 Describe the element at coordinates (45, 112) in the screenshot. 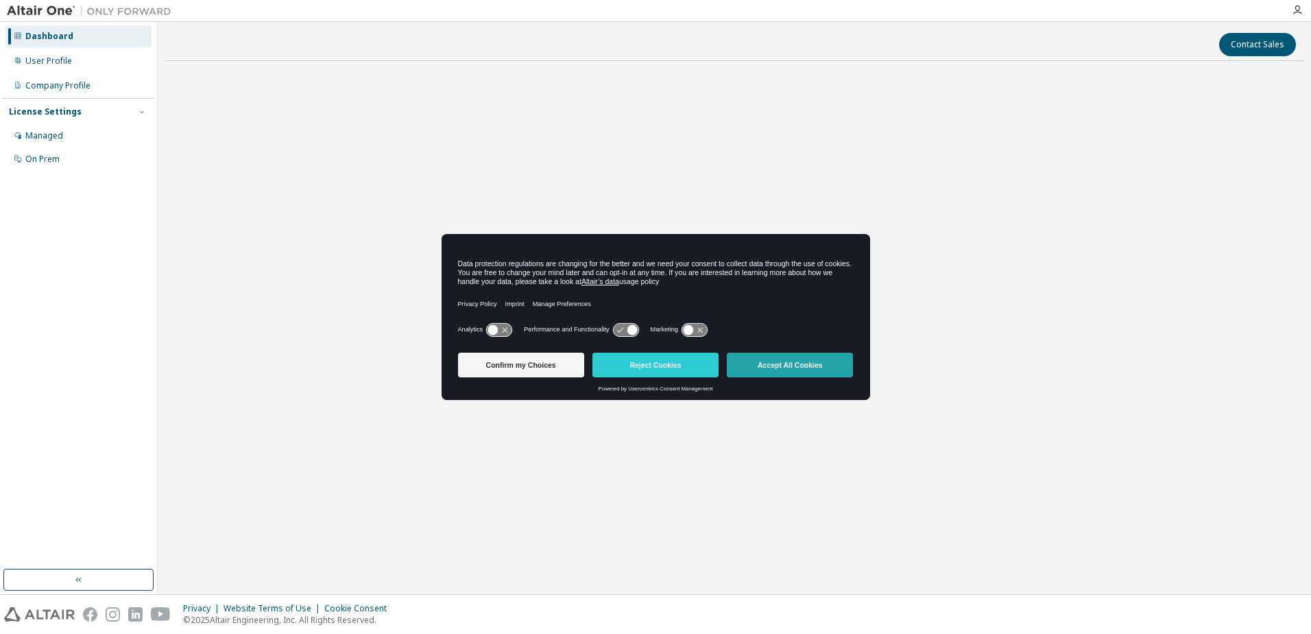

I see `div: License Settings` at that location.